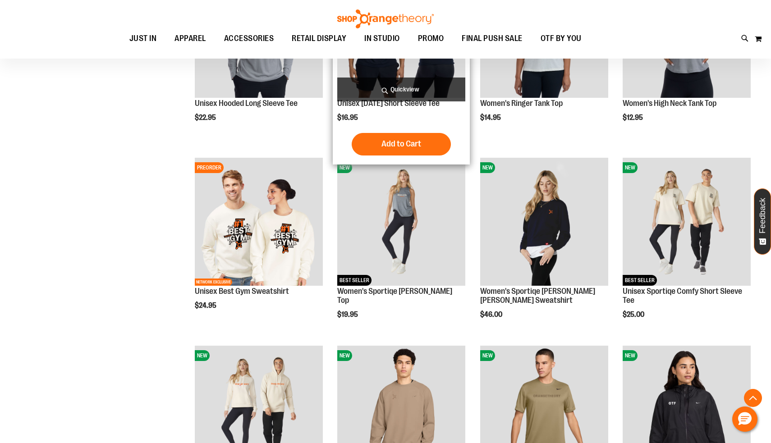  What do you see at coordinates (401, 222) in the screenshot?
I see `img: Women's Sportiqe Janie Tank Top` at bounding box center [401, 222].